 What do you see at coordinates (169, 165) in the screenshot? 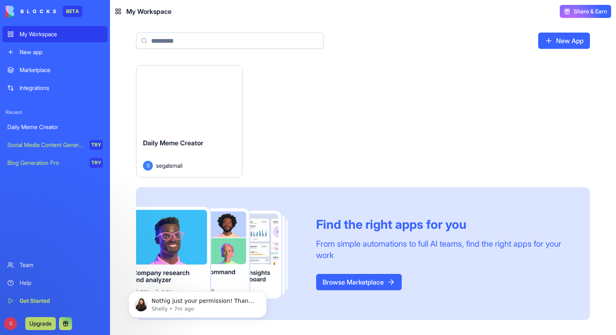
I see `span: segalsmail` at bounding box center [169, 165].